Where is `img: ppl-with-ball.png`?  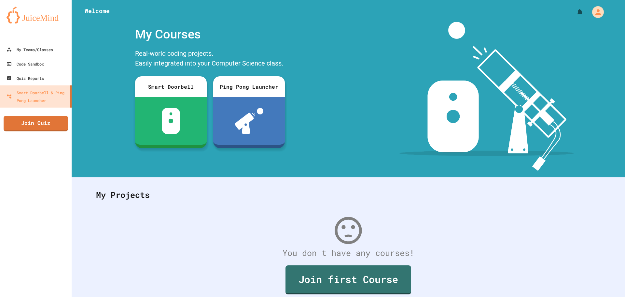 img: ppl-with-ball.png is located at coordinates (249, 121).